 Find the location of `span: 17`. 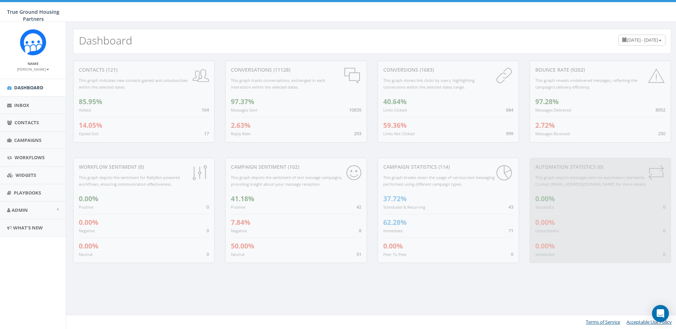

span: 17 is located at coordinates (206, 134).